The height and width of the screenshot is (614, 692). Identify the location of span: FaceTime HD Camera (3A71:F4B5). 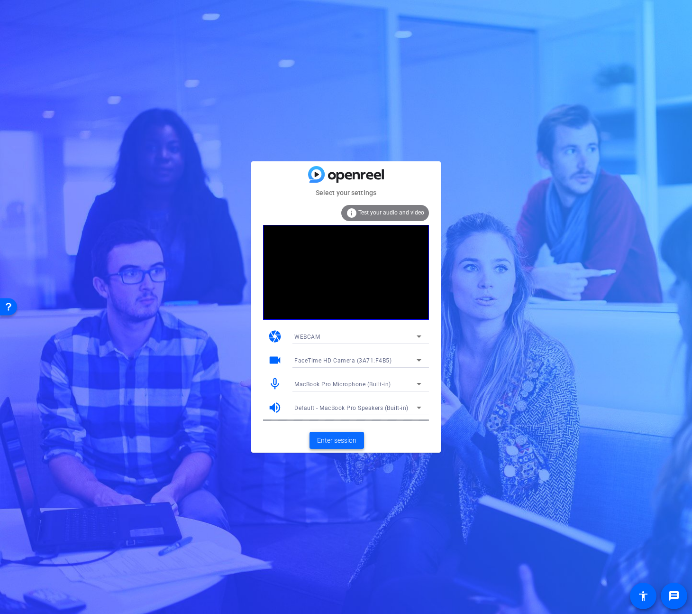
(343, 360).